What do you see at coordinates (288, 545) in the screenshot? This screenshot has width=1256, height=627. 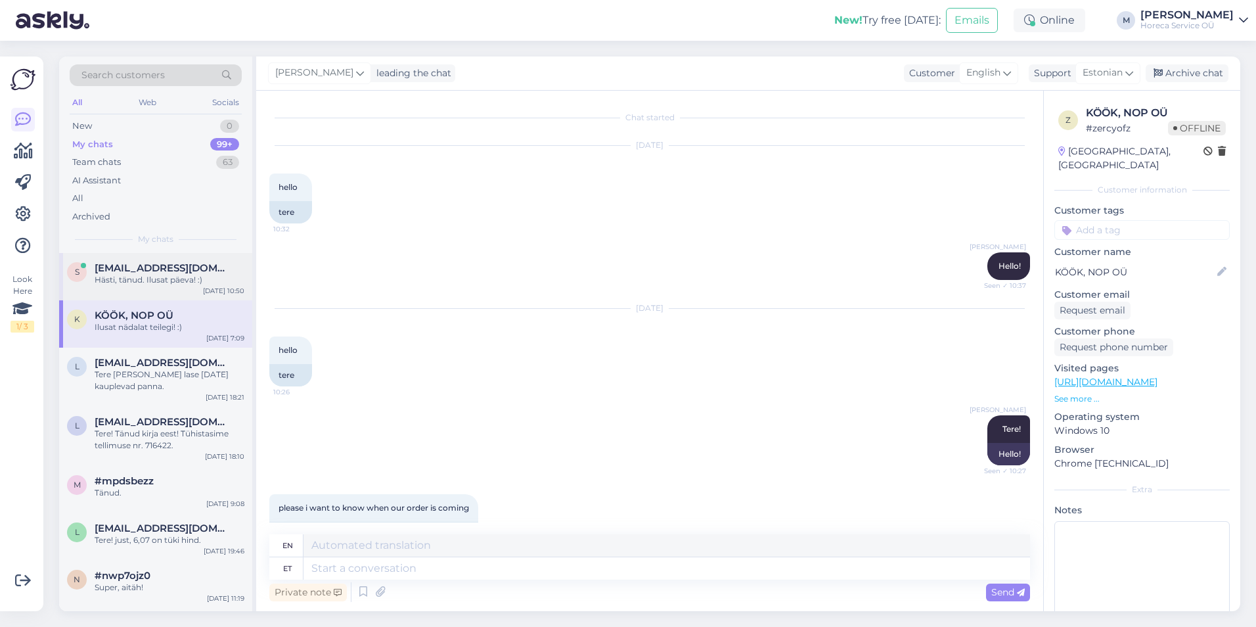 I see `div: en` at bounding box center [288, 545].